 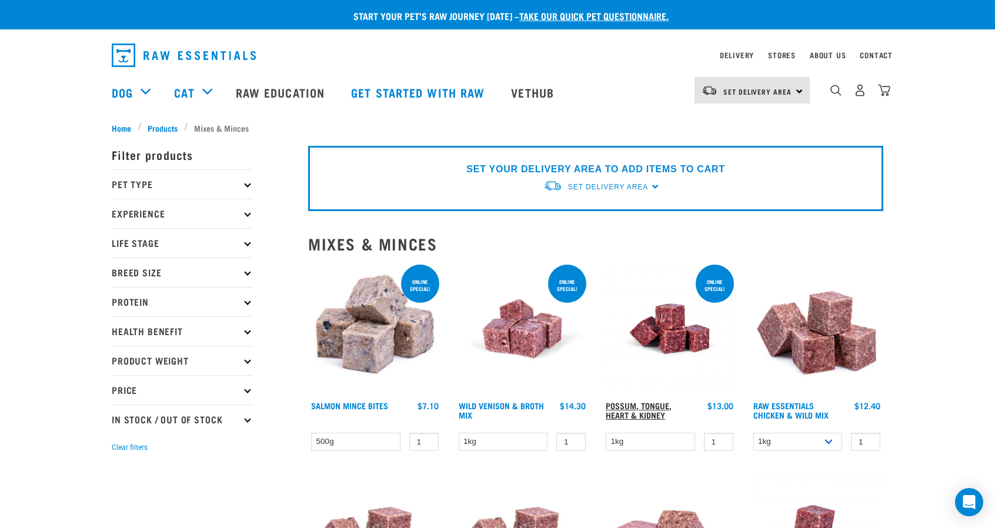 What do you see at coordinates (282, 92) in the screenshot?
I see `a: Raw Education` at bounding box center [282, 92].